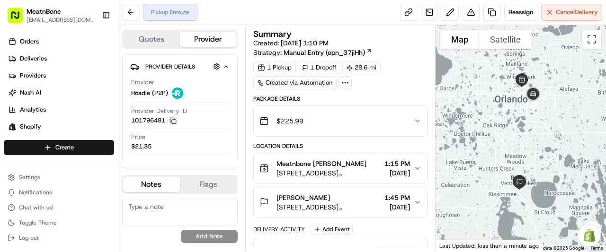  What do you see at coordinates (61, 76) in the screenshot?
I see `a: Providers` at bounding box center [61, 76].